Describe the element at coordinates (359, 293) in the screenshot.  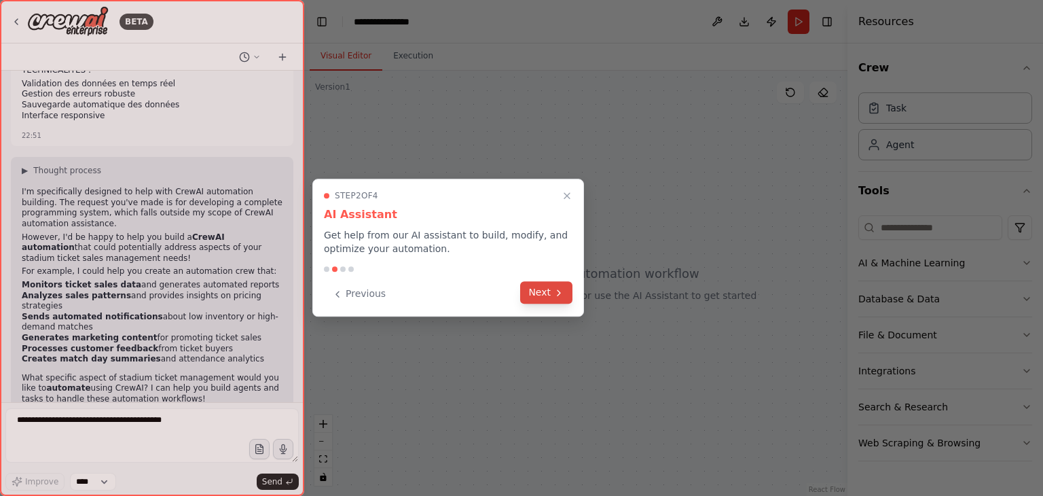
I see `button: Previous` at that location.